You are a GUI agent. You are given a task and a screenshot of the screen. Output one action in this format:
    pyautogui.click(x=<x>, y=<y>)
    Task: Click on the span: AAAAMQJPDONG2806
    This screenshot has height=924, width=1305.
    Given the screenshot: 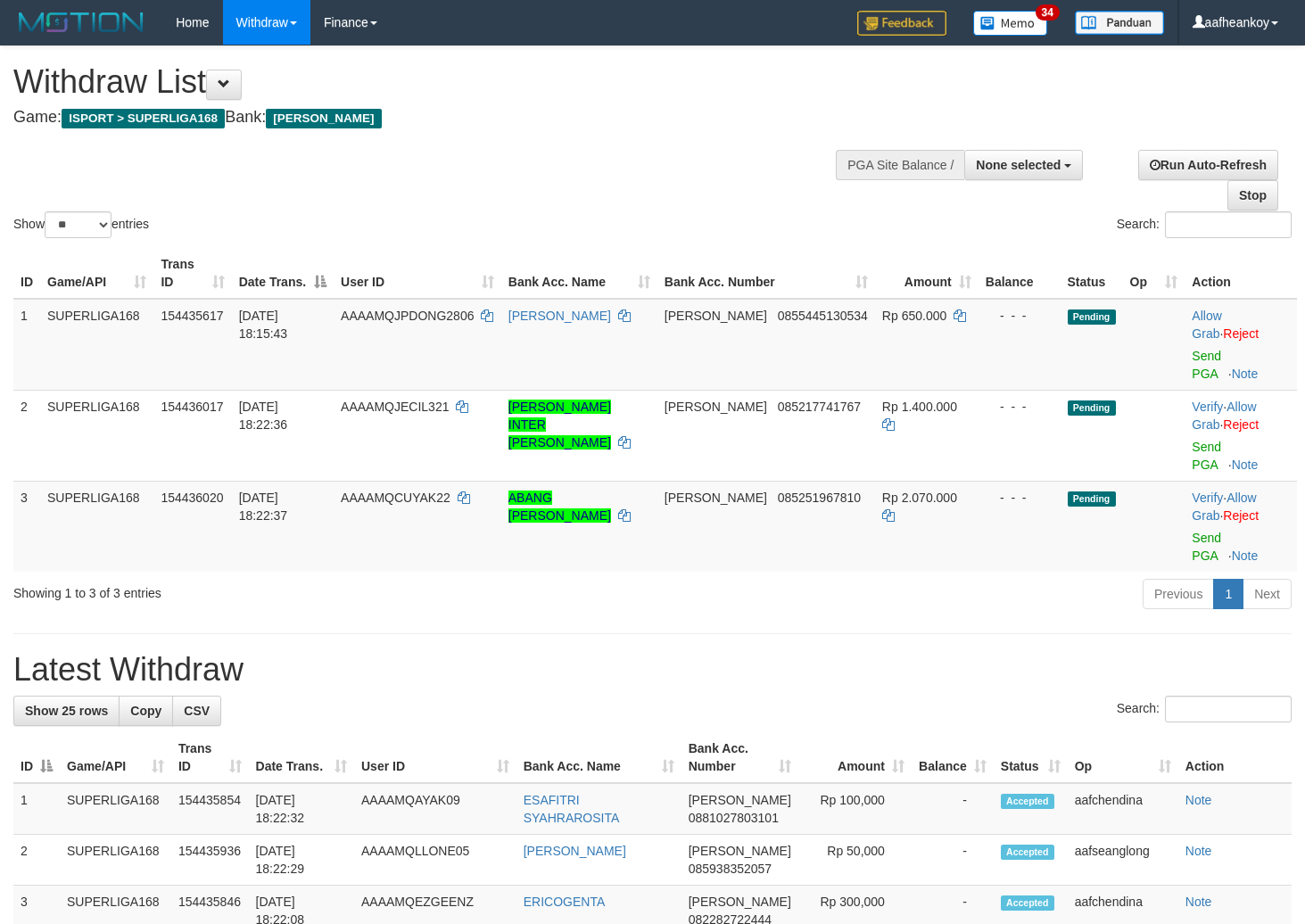 What is the action you would take?
    pyautogui.click(x=407, y=316)
    